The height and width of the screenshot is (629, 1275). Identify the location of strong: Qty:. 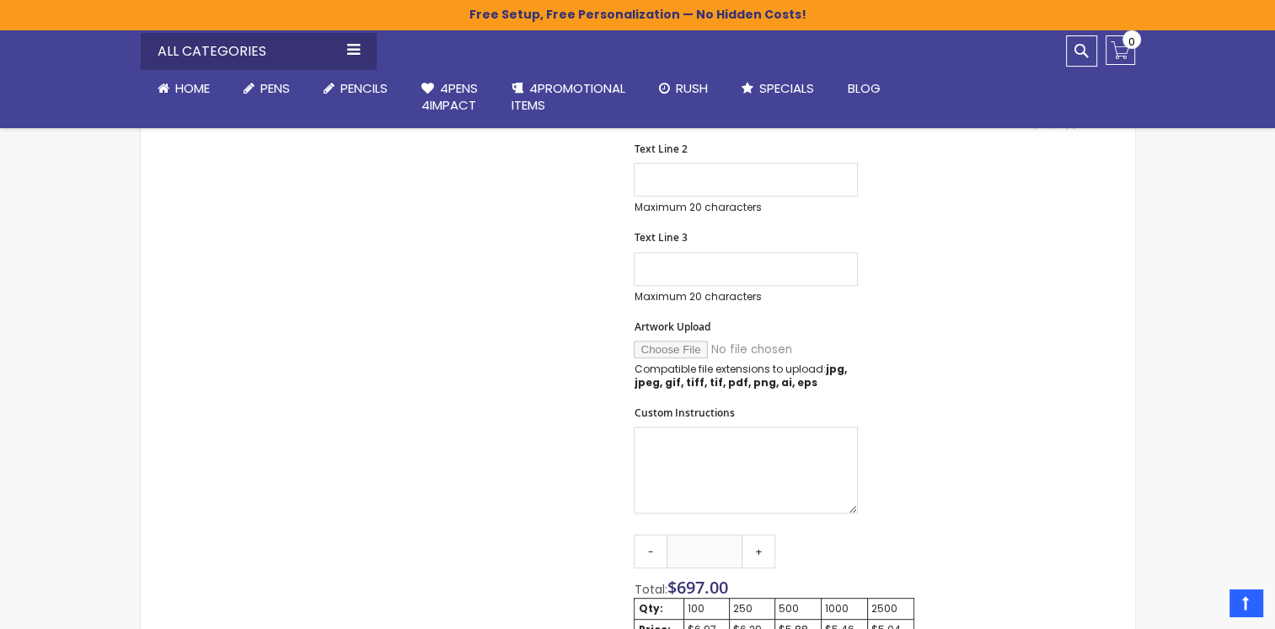
(650, 608).